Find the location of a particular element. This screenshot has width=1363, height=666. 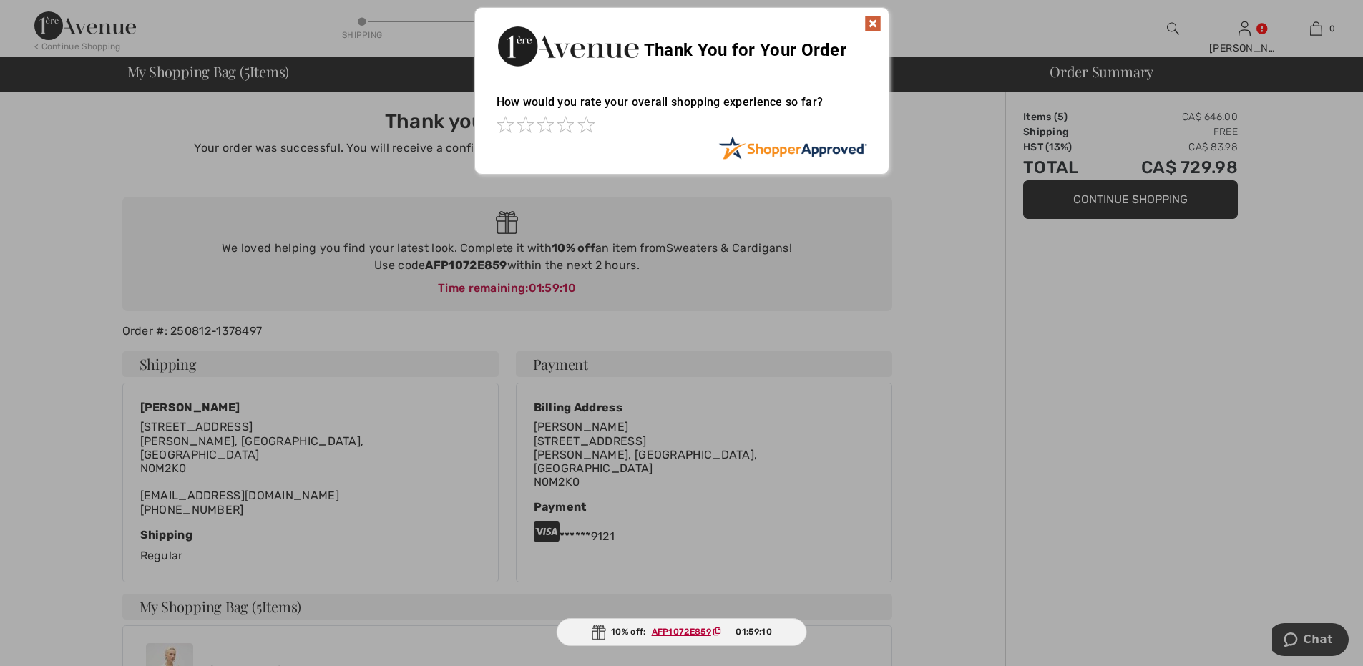

img: Gift.svg is located at coordinates (598, 632).